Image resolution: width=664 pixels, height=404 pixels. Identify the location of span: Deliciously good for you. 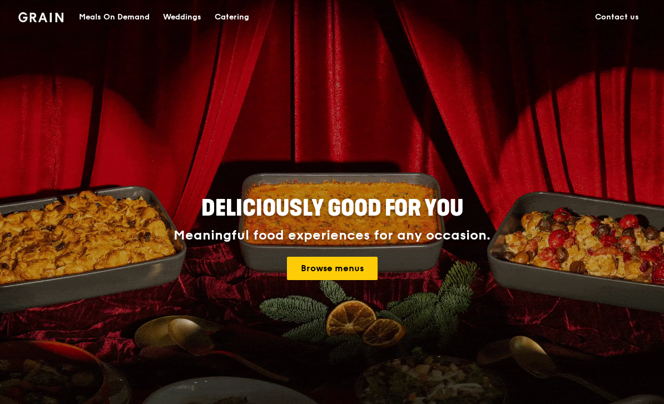
(332, 209).